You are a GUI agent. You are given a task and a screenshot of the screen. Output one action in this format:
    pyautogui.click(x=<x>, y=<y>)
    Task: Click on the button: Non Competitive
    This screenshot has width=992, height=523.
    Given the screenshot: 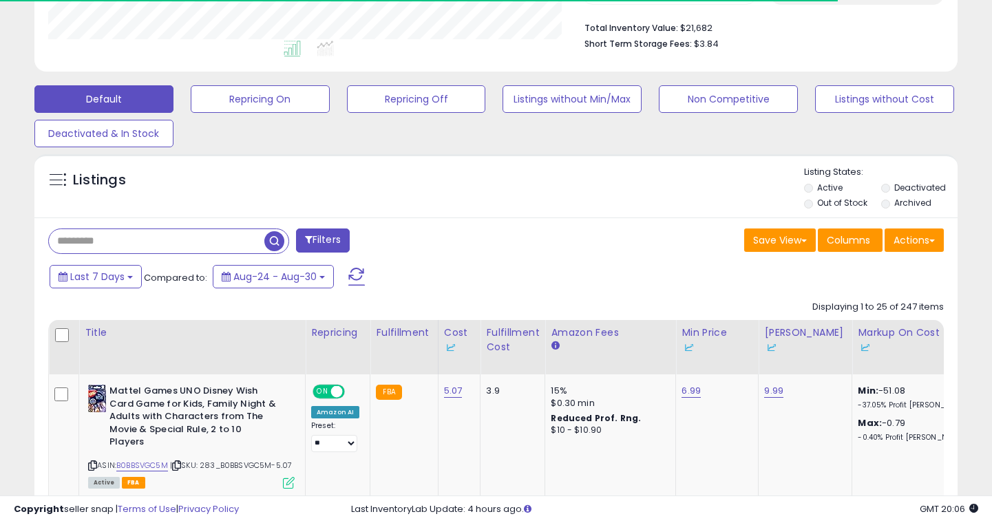 What is the action you would take?
    pyautogui.click(x=728, y=99)
    